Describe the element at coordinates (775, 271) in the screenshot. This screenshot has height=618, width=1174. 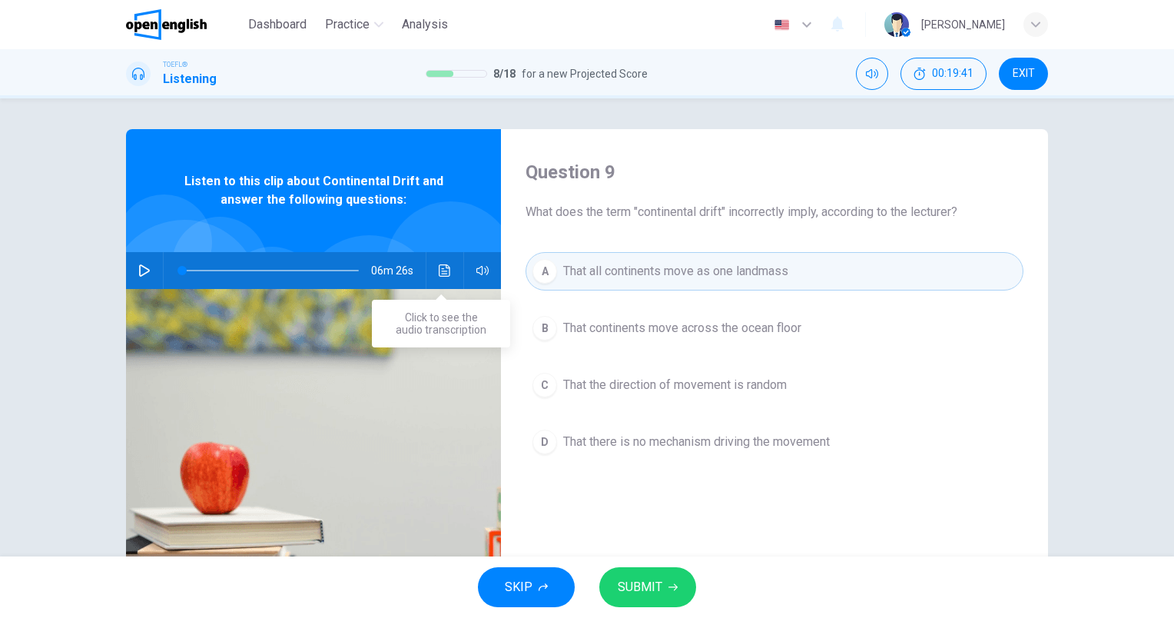
I see `button: AThat all continents move as one landmass` at that location.